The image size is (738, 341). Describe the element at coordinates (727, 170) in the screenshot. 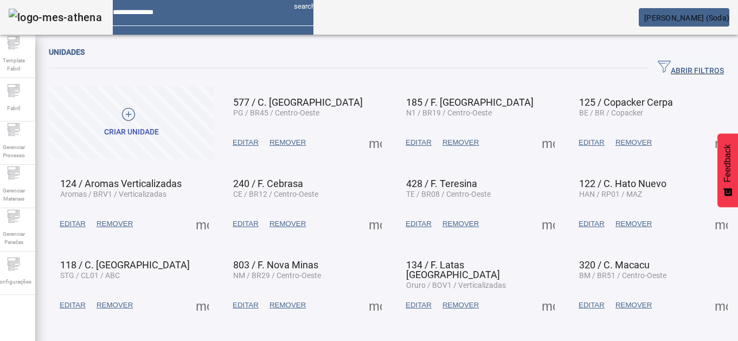

I see `button: Feedback - Mostrar pesquisa` at that location.